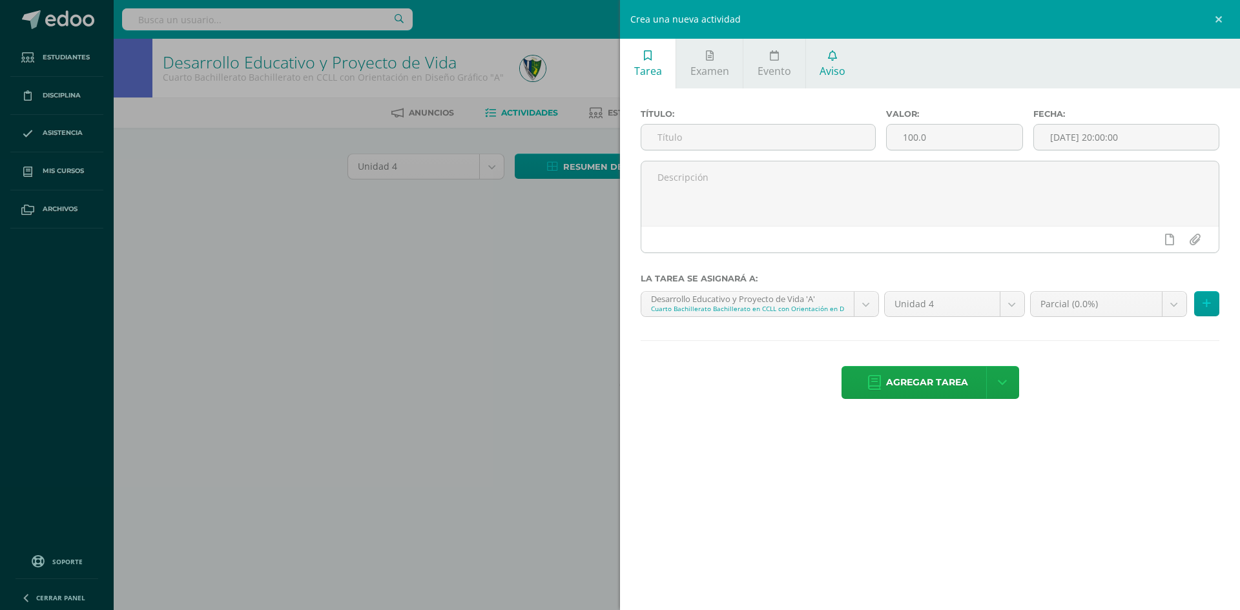 The height and width of the screenshot is (610, 1240). What do you see at coordinates (927, 382) in the screenshot?
I see `span: Agregar tarea` at bounding box center [927, 382].